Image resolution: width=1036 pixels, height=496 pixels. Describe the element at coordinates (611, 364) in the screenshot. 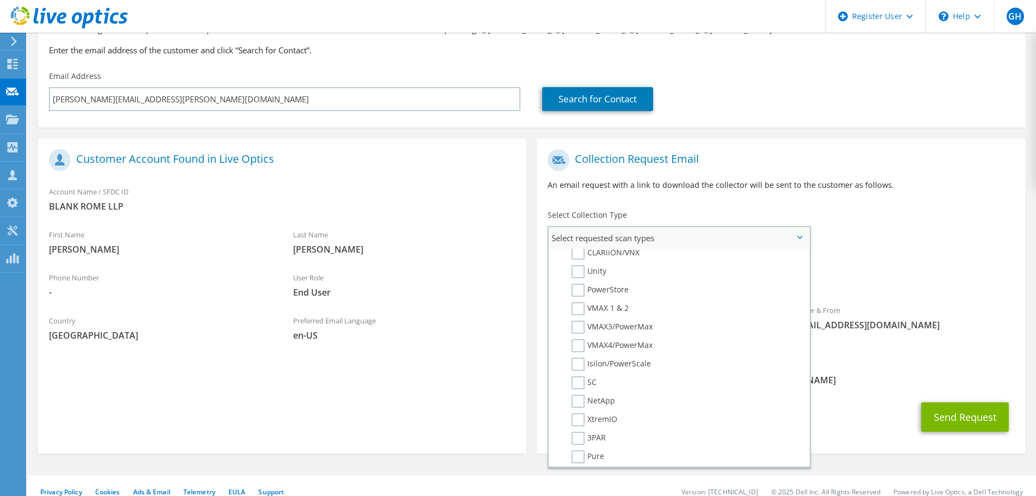

I see `label: Isilon/PowerScale` at that location.